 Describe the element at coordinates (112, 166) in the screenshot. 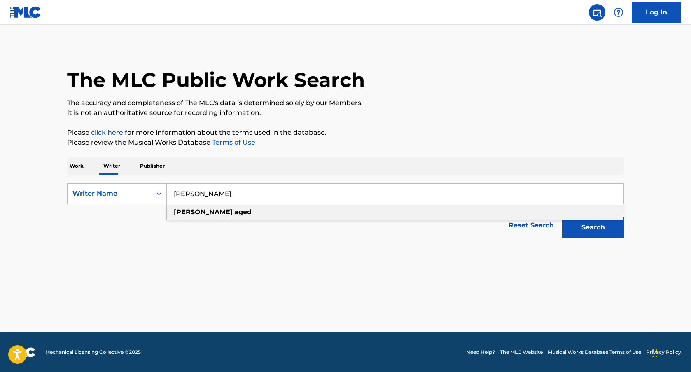

I see `p: Writer` at that location.